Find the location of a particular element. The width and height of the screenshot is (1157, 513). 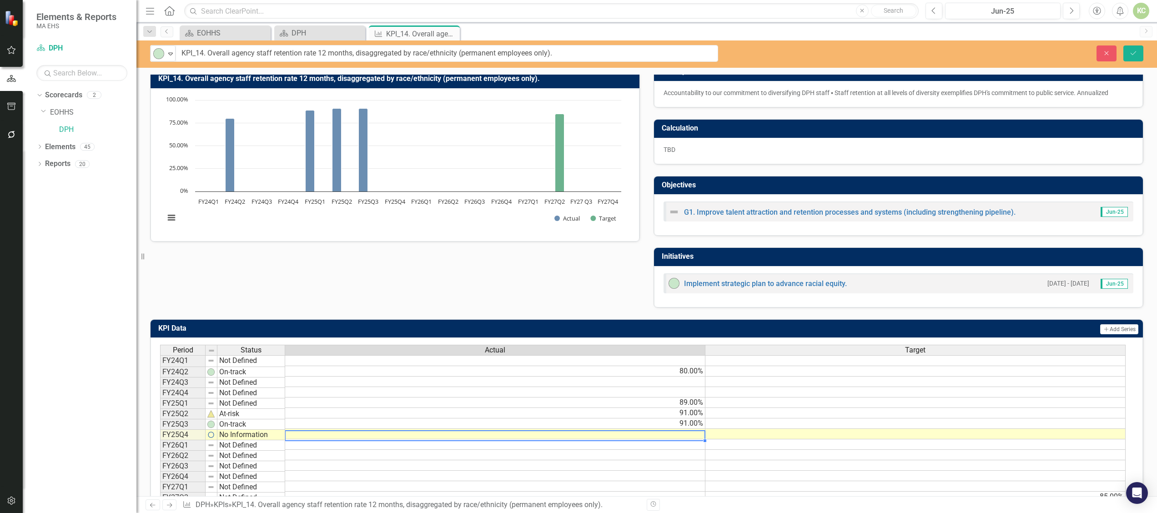

text: FY27Q1 is located at coordinates (528, 201).